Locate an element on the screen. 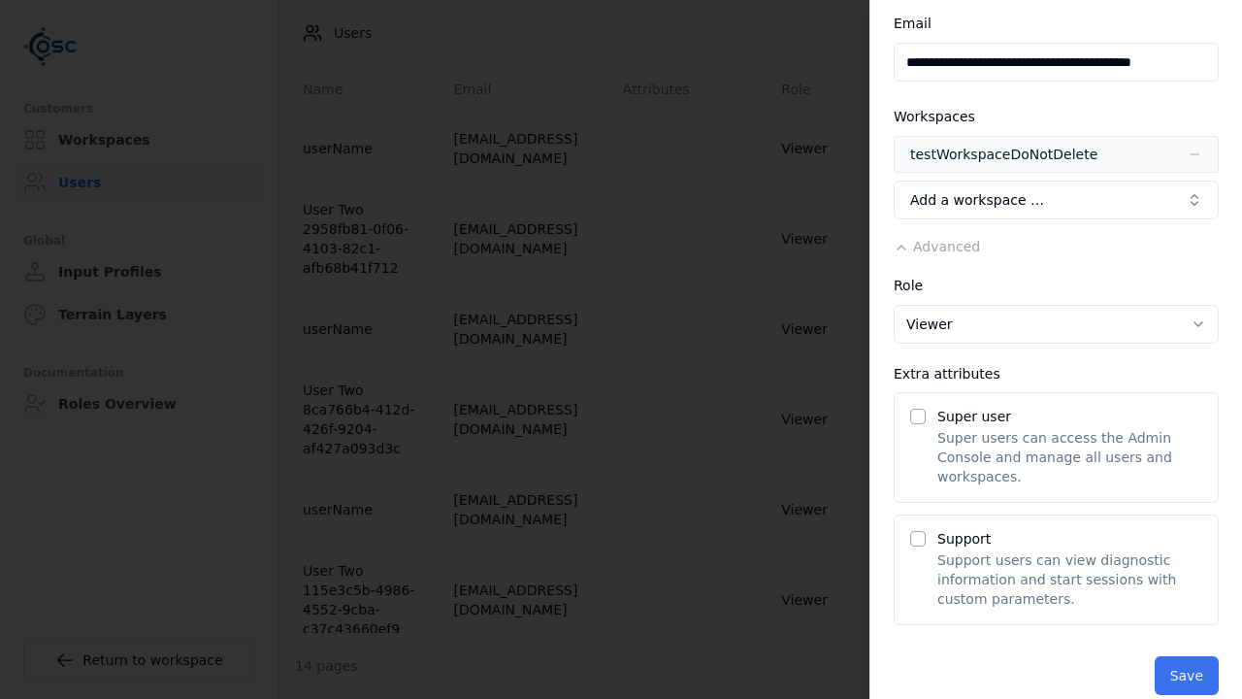 This screenshot has width=1242, height=699. div: Extra attributes is located at coordinates (1056, 374).